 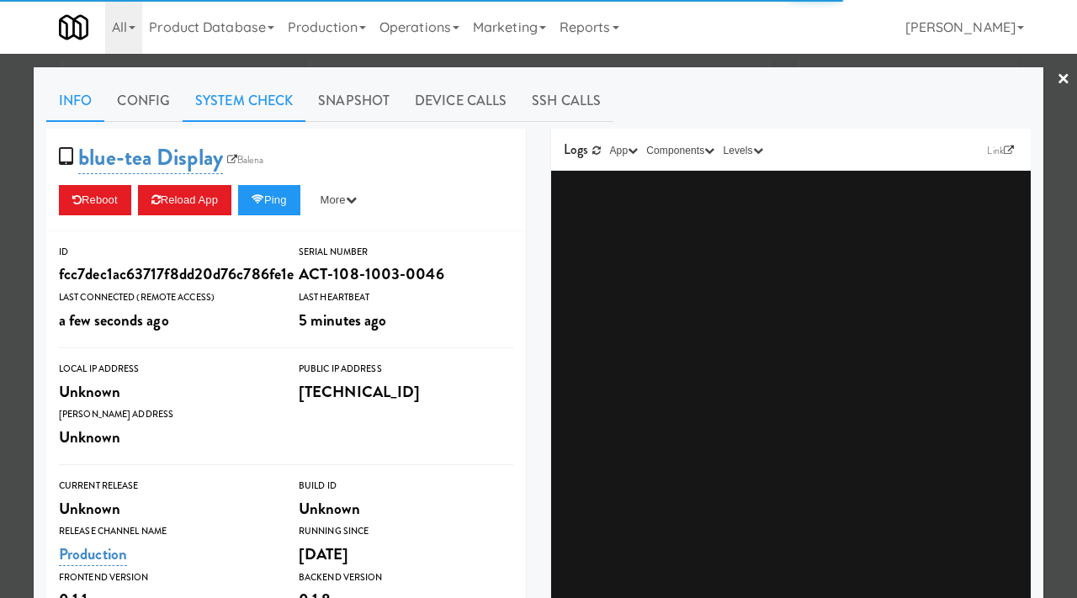 I want to click on div: ID, so click(x=166, y=252).